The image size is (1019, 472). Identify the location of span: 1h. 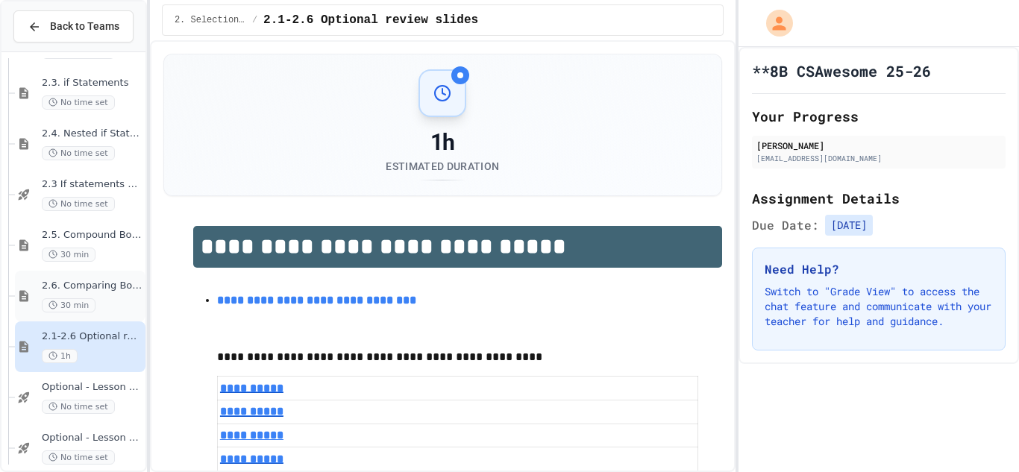
(60, 356).